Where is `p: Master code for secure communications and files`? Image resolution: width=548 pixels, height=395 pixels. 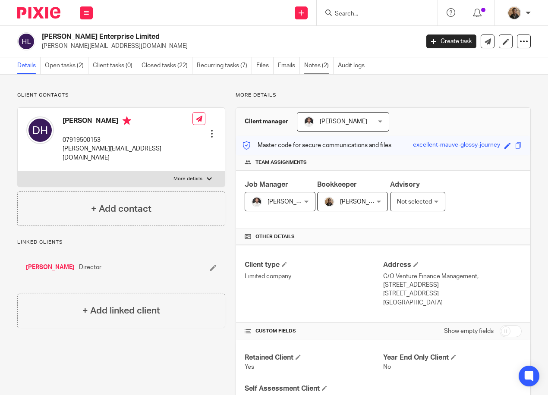
p: Master code for secure communications and files is located at coordinates (317, 145).